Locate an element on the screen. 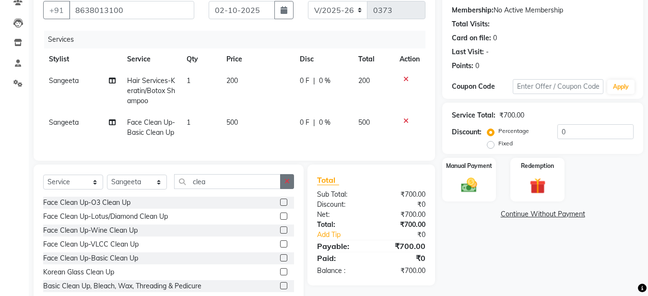  div: Paid: is located at coordinates (340, 258).